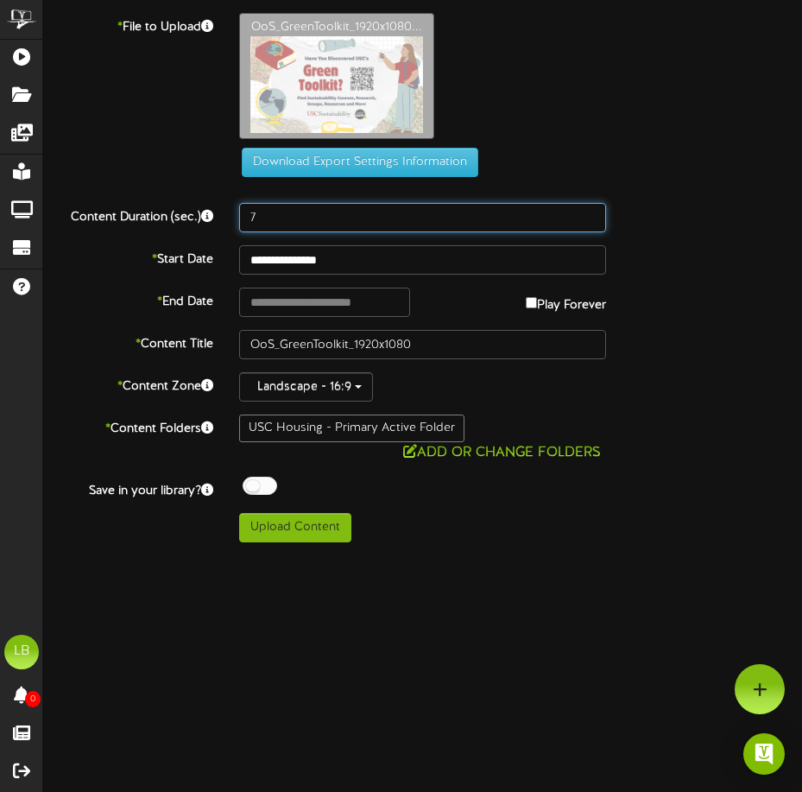  I want to click on label: Play Forever, so click(566, 301).